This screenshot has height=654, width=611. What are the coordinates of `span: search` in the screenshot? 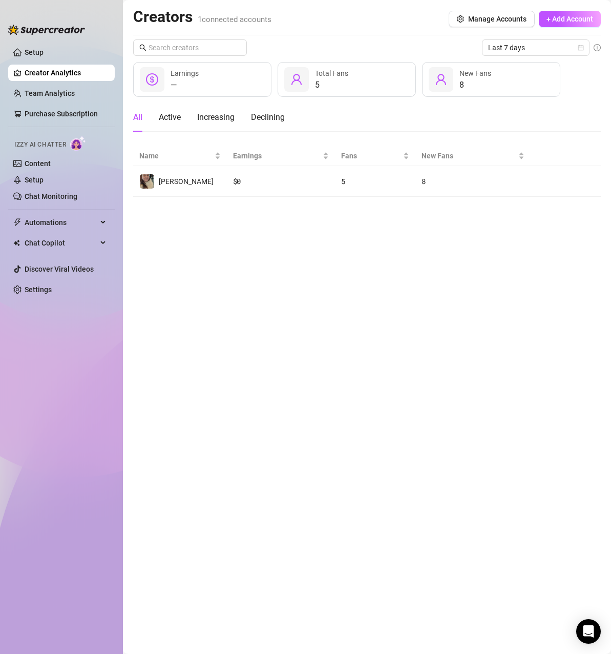 It's located at (143, 48).